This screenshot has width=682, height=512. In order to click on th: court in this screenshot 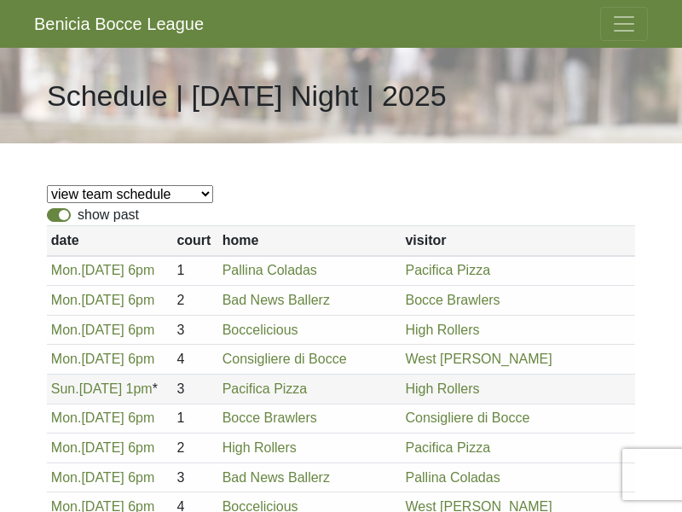, I will do `click(195, 240)`.